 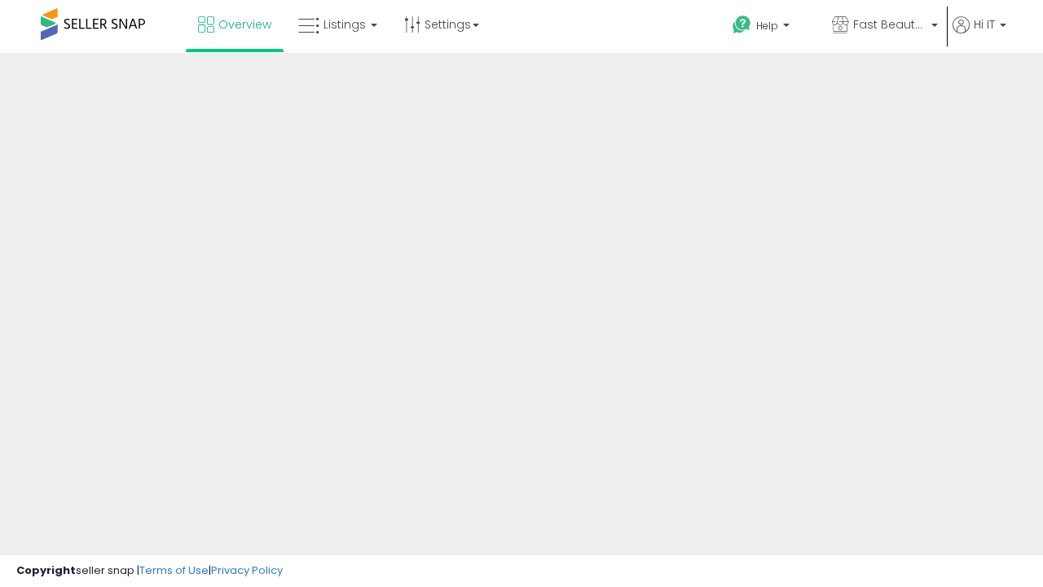 I want to click on span: Help, so click(x=767, y=25).